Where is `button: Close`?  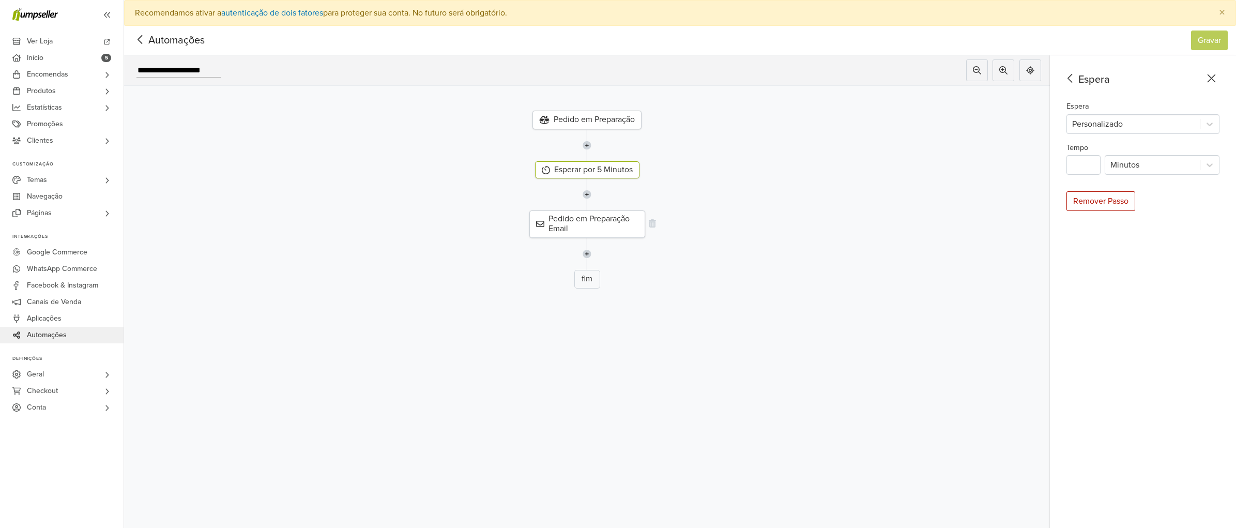 button: Close is located at coordinates (1222, 13).